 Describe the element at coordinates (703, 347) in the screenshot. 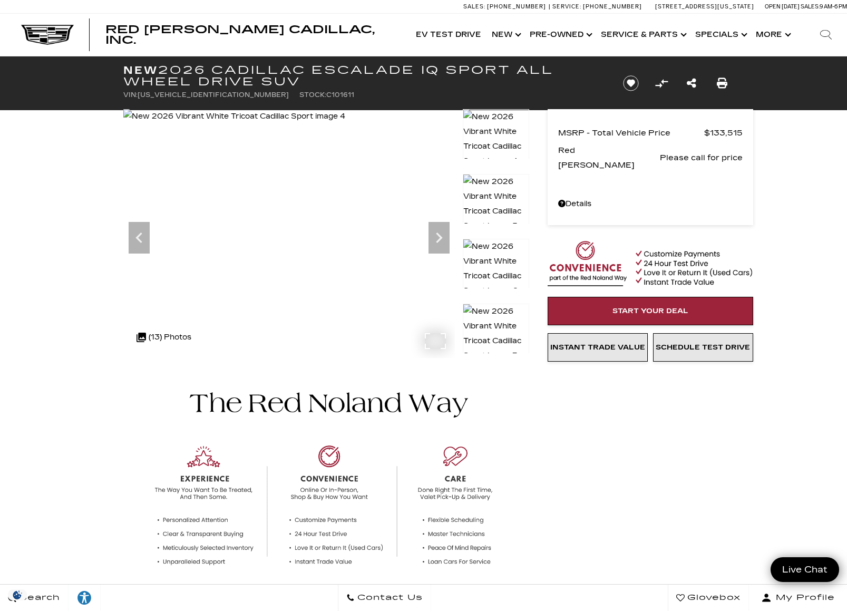

I see `span: Schedule Test Drive` at that location.